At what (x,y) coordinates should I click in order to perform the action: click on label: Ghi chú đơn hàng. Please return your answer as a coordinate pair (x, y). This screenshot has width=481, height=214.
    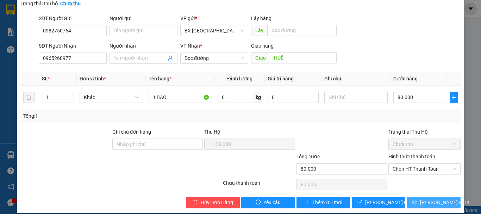
    Looking at the image, I should click on (132, 132).